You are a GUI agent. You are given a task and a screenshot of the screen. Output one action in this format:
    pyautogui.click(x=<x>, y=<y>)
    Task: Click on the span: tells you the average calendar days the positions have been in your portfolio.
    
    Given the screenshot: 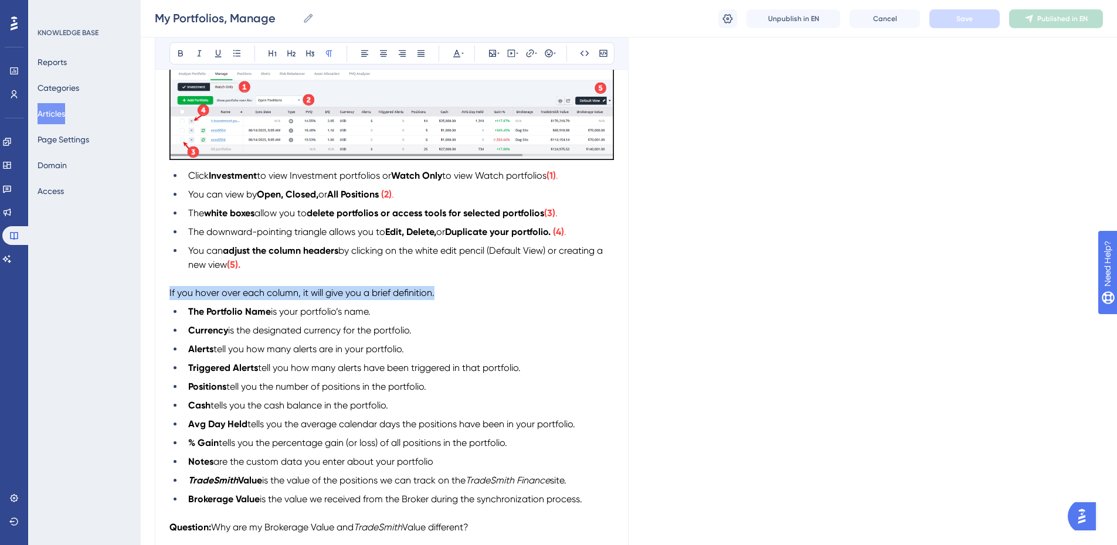 What is the action you would take?
    pyautogui.click(x=411, y=424)
    